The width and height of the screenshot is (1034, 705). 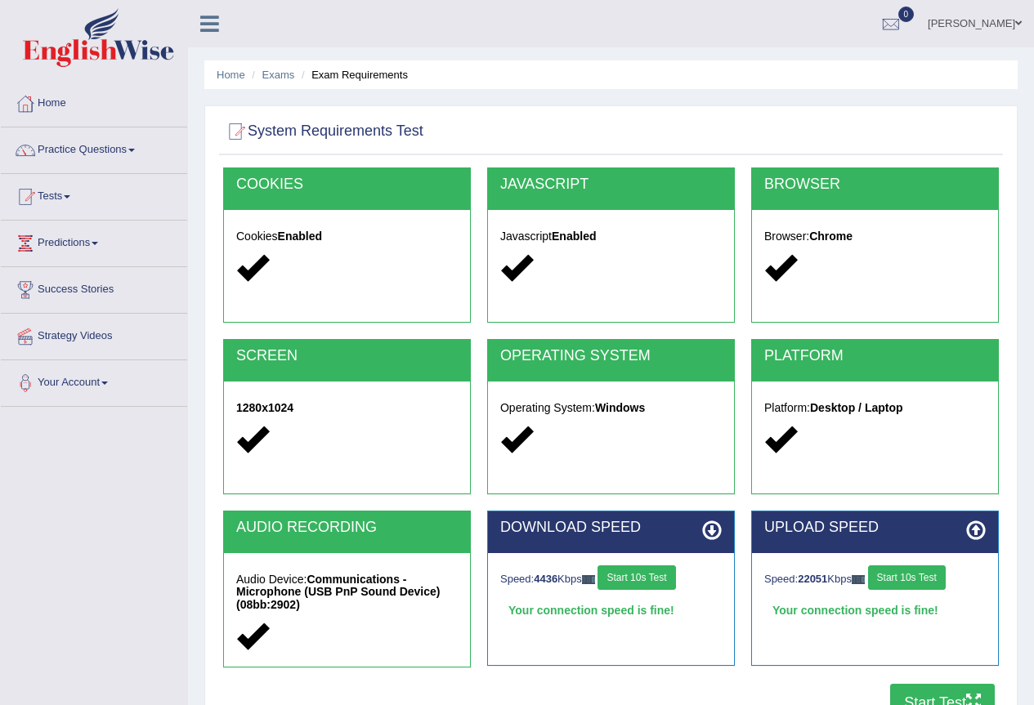 I want to click on strong: Chrome, so click(x=831, y=236).